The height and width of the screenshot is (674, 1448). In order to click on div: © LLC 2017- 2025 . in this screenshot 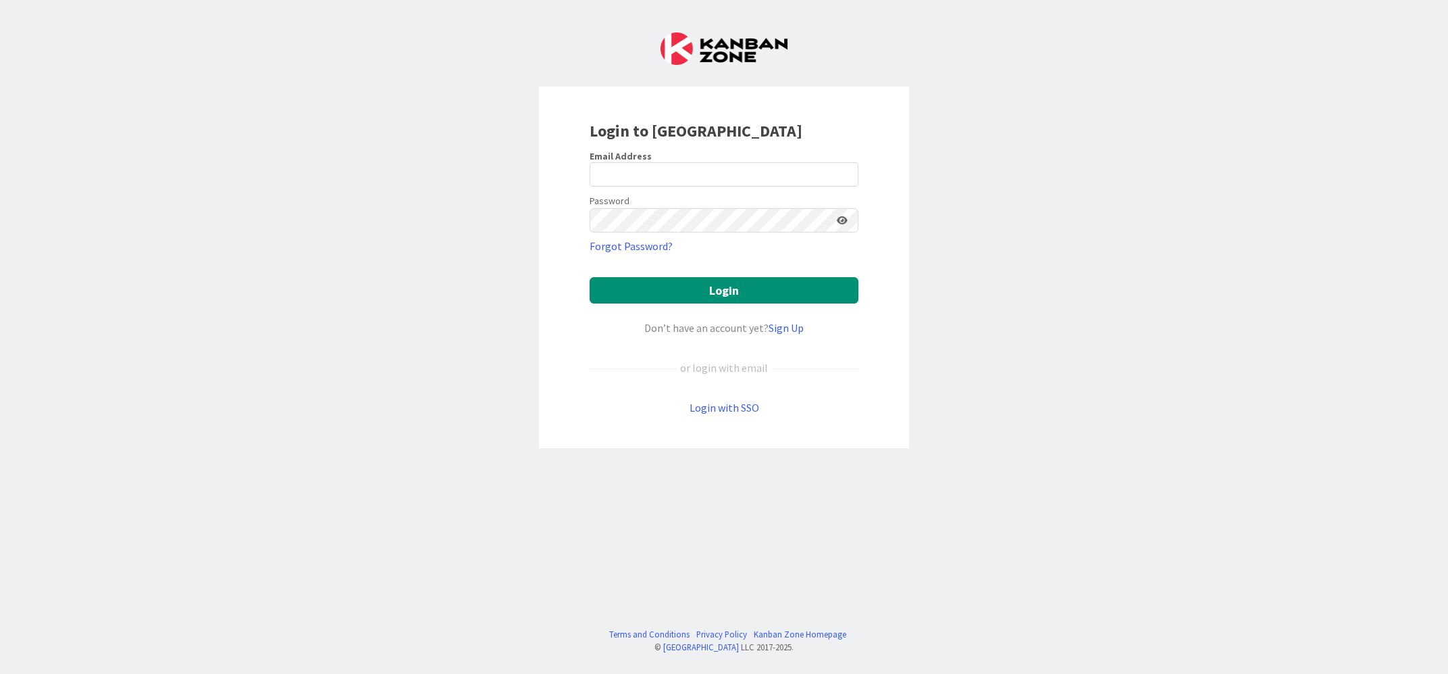, I will do `click(724, 647)`.